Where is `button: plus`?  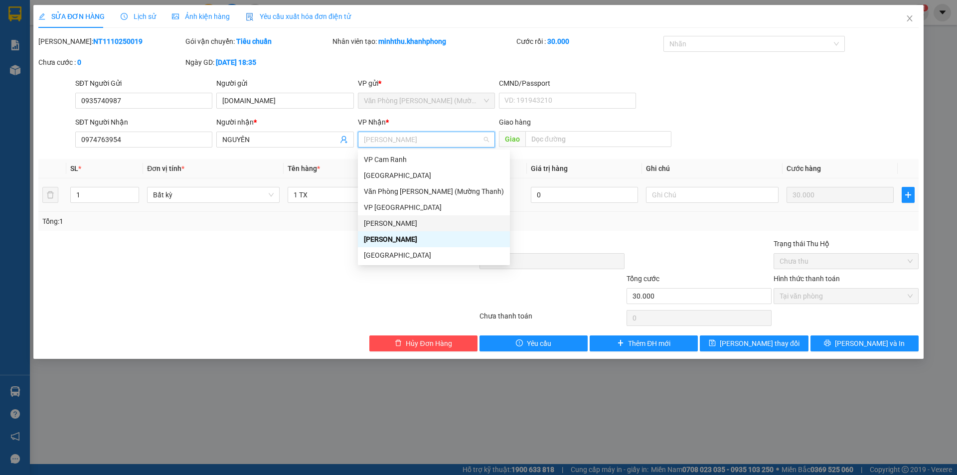 button: plus is located at coordinates (908, 195).